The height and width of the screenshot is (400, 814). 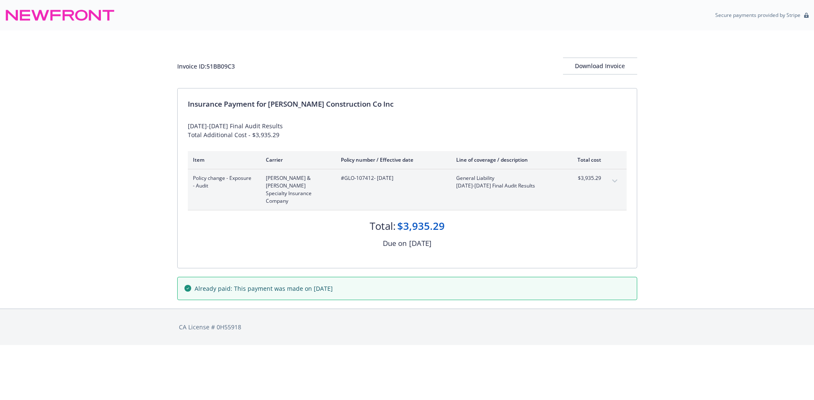 What do you see at coordinates (600, 66) in the screenshot?
I see `div: Download Invoice` at bounding box center [600, 66].